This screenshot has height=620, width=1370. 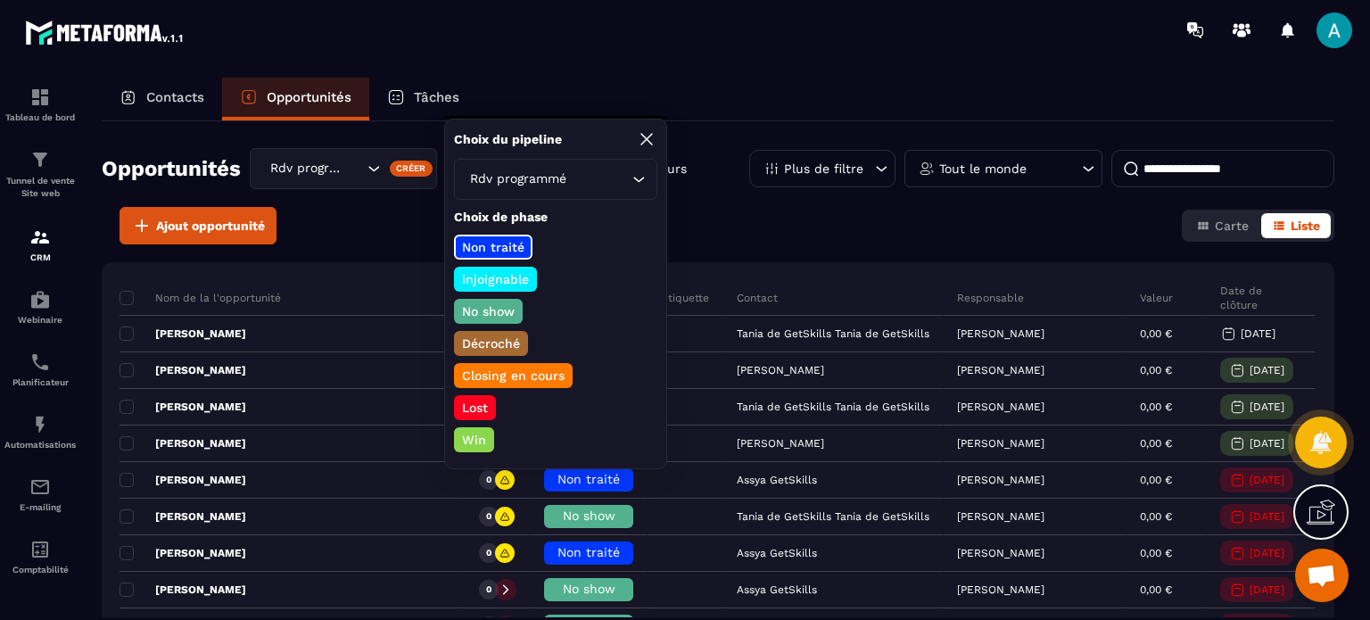 I want to click on span: Liste, so click(x=1305, y=226).